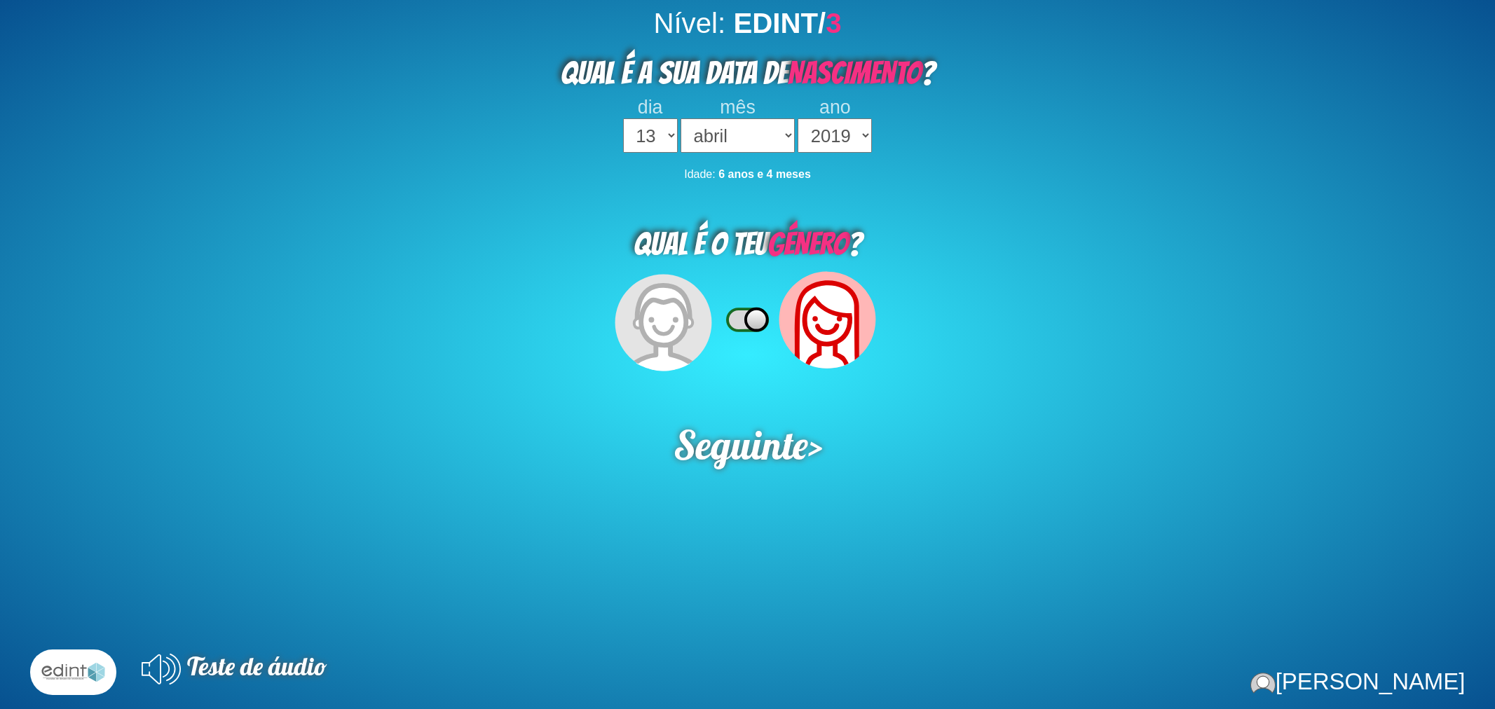 The height and width of the screenshot is (709, 1495). I want to click on b: 6 anos e 4 meses, so click(765, 174).